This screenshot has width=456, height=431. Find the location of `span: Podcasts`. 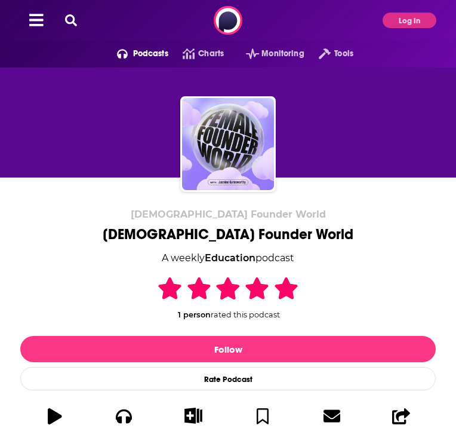

span: Podcasts is located at coordinates (151, 54).